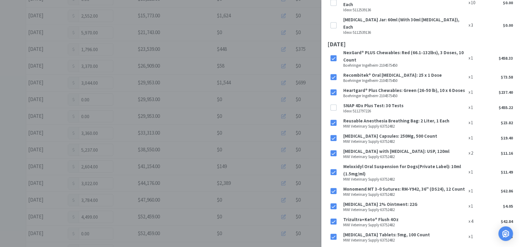 The width and height of the screenshot is (519, 247). Describe the element at coordinates (507, 172) in the screenshot. I see `span: $11.49` at that location.